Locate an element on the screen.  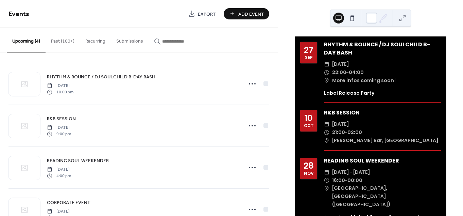
span: CORPORATE EVENT is located at coordinates (69, 202).